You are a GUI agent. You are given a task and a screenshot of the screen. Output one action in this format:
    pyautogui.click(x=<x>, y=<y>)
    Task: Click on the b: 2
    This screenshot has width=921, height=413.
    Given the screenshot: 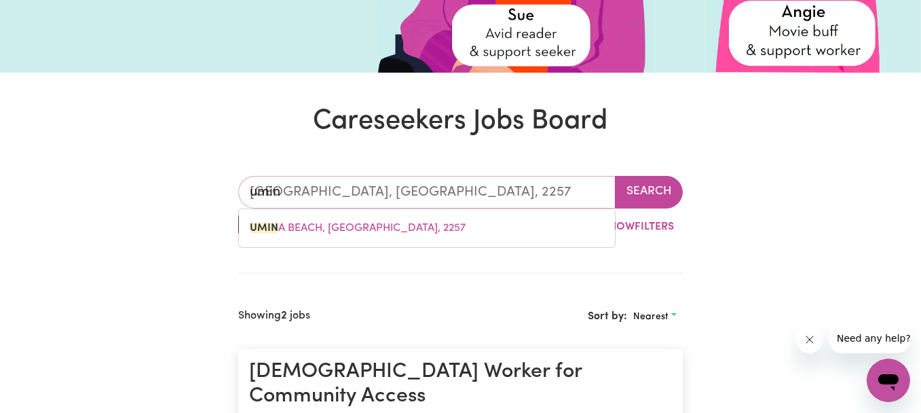 What is the action you would take?
    pyautogui.click(x=284, y=316)
    